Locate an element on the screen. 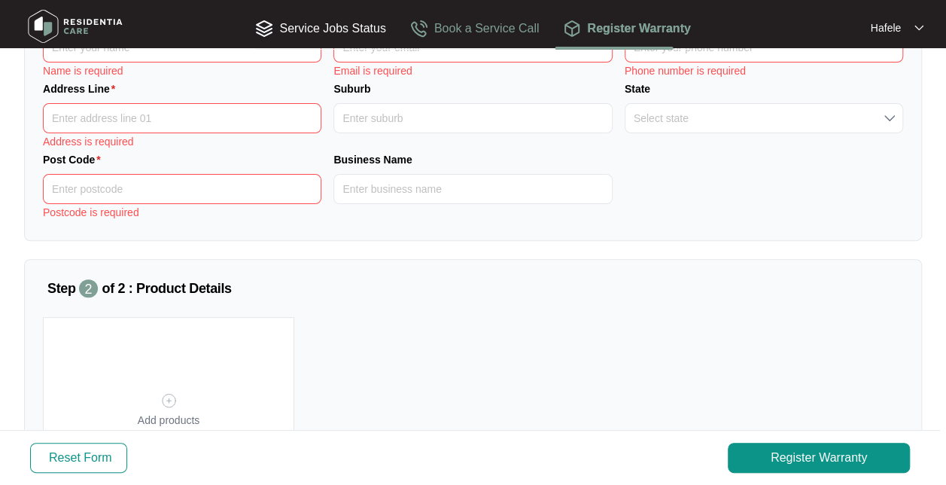  img: plusCircle is located at coordinates (169, 401).